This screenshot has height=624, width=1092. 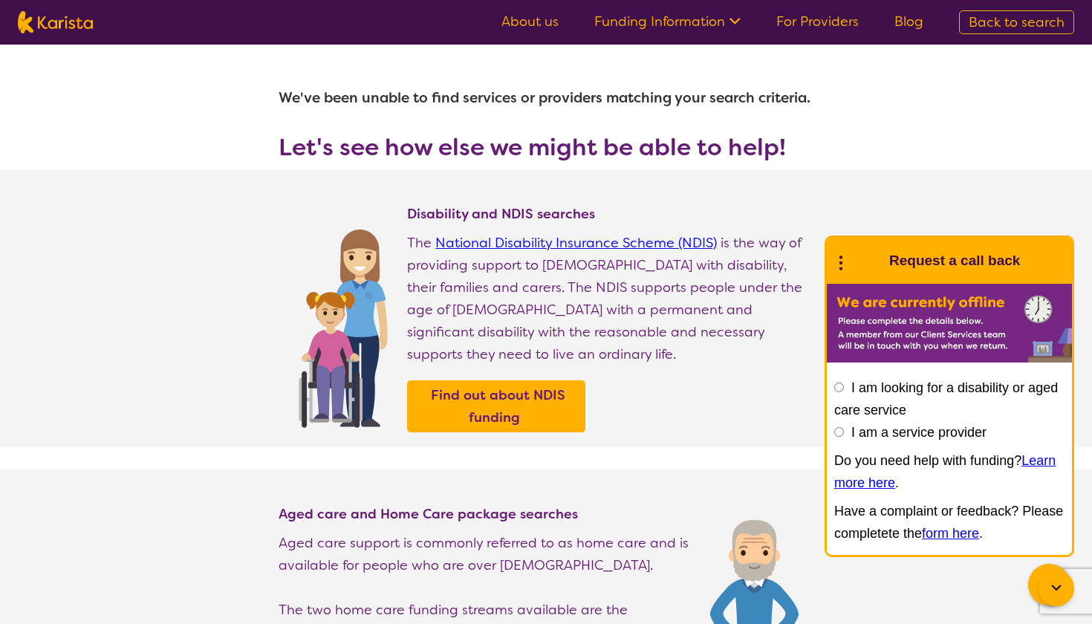 What do you see at coordinates (817, 22) in the screenshot?
I see `a: For Providers` at bounding box center [817, 22].